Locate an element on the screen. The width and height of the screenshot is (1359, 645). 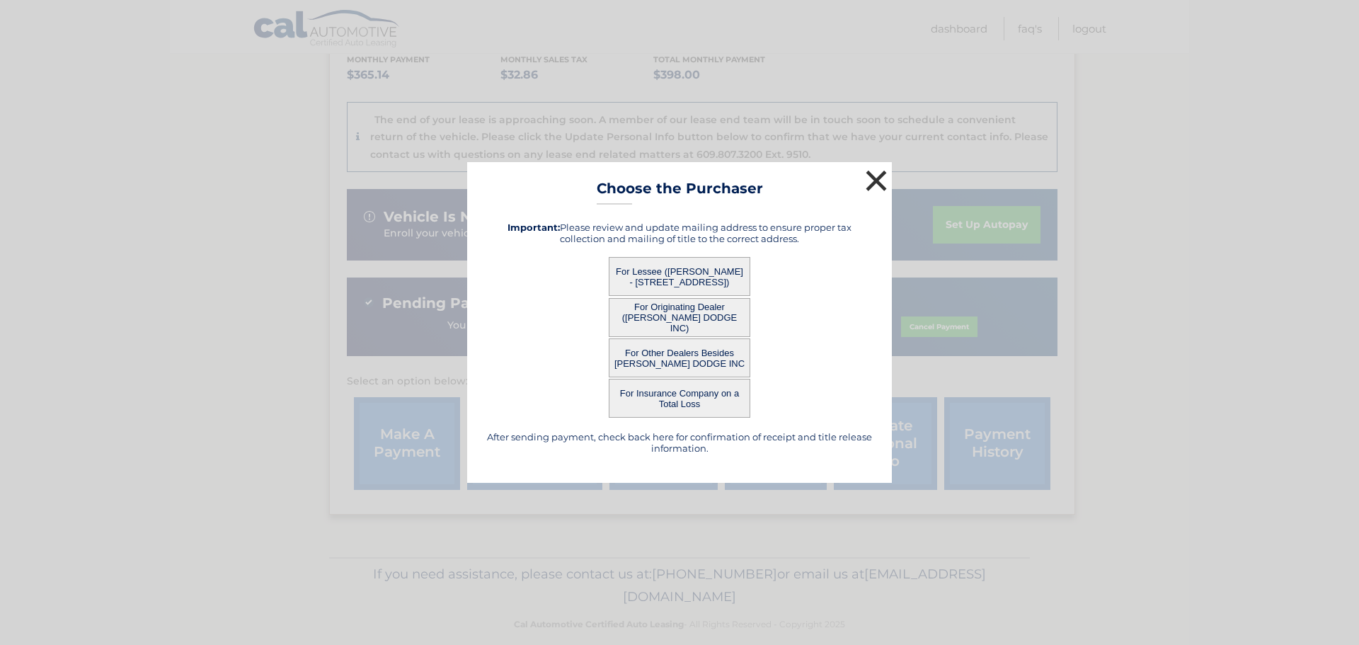
h5: After sending payment, check back here for confirmation of receipt and title release information. is located at coordinates (680, 442).